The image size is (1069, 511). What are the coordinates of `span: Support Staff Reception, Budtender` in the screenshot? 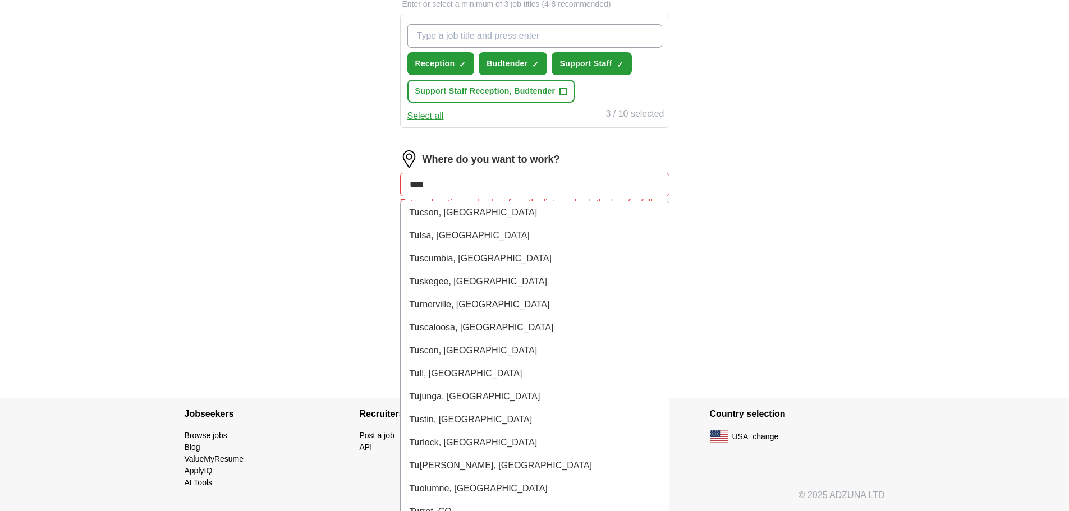 It's located at (485, 91).